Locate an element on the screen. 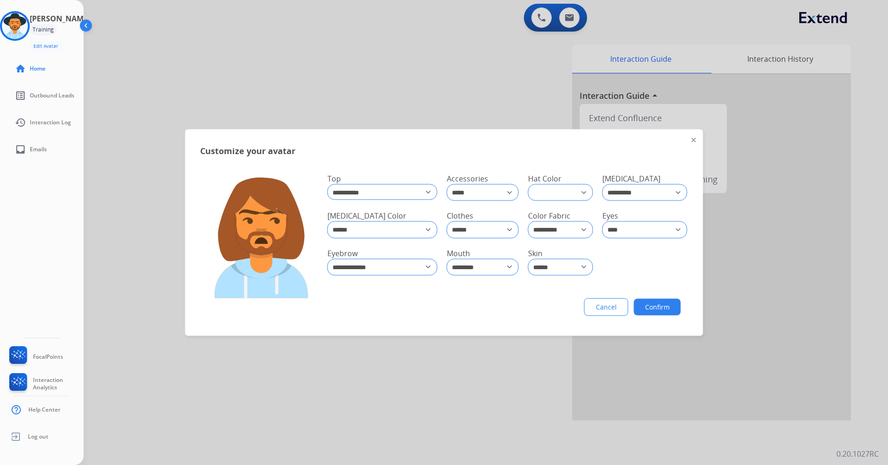 Image resolution: width=888 pixels, height=465 pixels. span: Emails is located at coordinates (38, 150).